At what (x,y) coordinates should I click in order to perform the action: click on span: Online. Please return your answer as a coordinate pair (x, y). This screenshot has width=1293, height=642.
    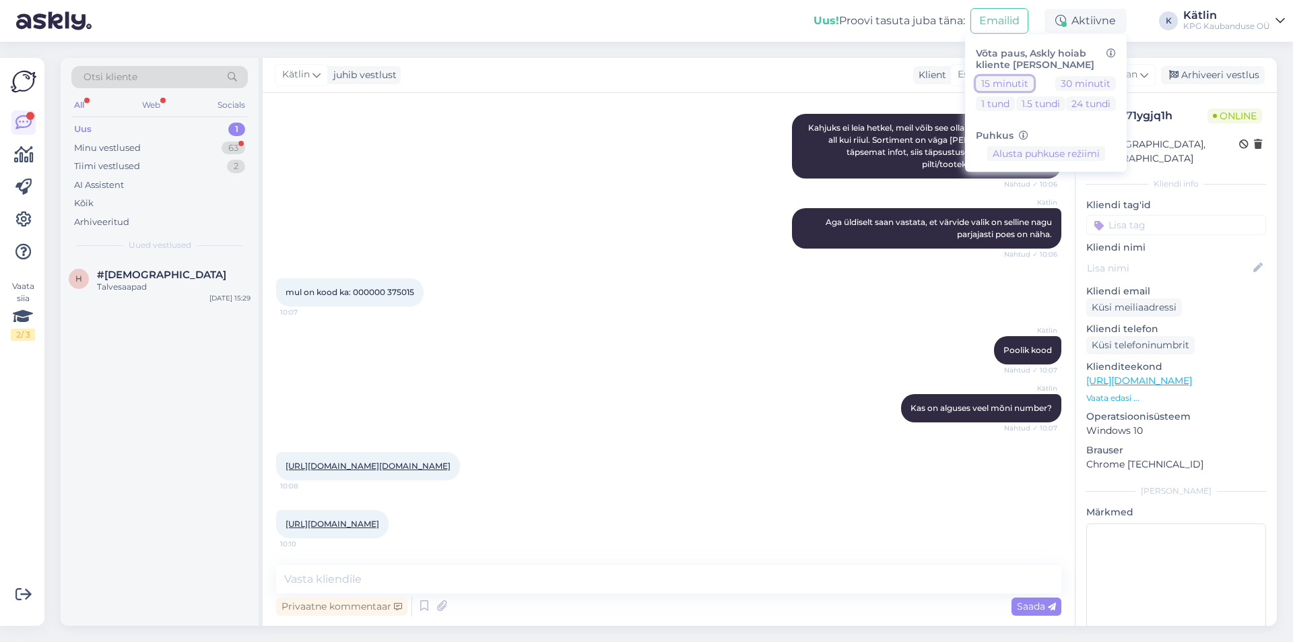
    Looking at the image, I should click on (1234, 116).